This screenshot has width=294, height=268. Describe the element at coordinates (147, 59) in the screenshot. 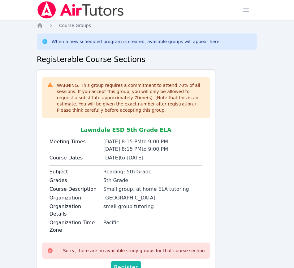

I see `h2: Registerable Course Sections` at that location.